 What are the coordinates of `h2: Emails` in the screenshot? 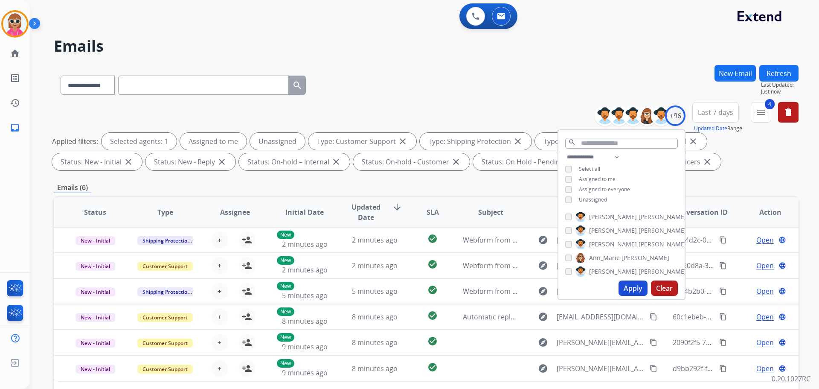 It's located at (426, 46).